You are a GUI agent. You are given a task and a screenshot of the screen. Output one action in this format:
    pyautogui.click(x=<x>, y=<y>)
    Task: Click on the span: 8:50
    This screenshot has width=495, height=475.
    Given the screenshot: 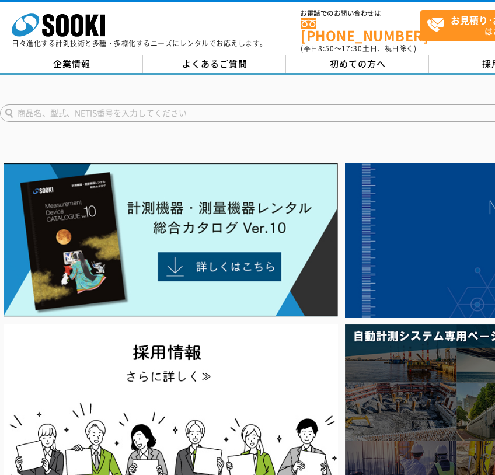 What is the action you would take?
    pyautogui.click(x=326, y=48)
    